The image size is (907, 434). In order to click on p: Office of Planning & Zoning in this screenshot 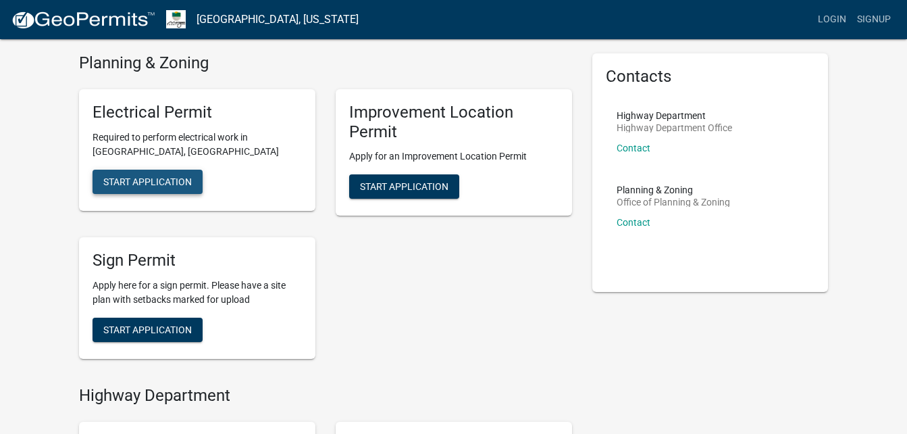, I will do `click(674, 202)`.